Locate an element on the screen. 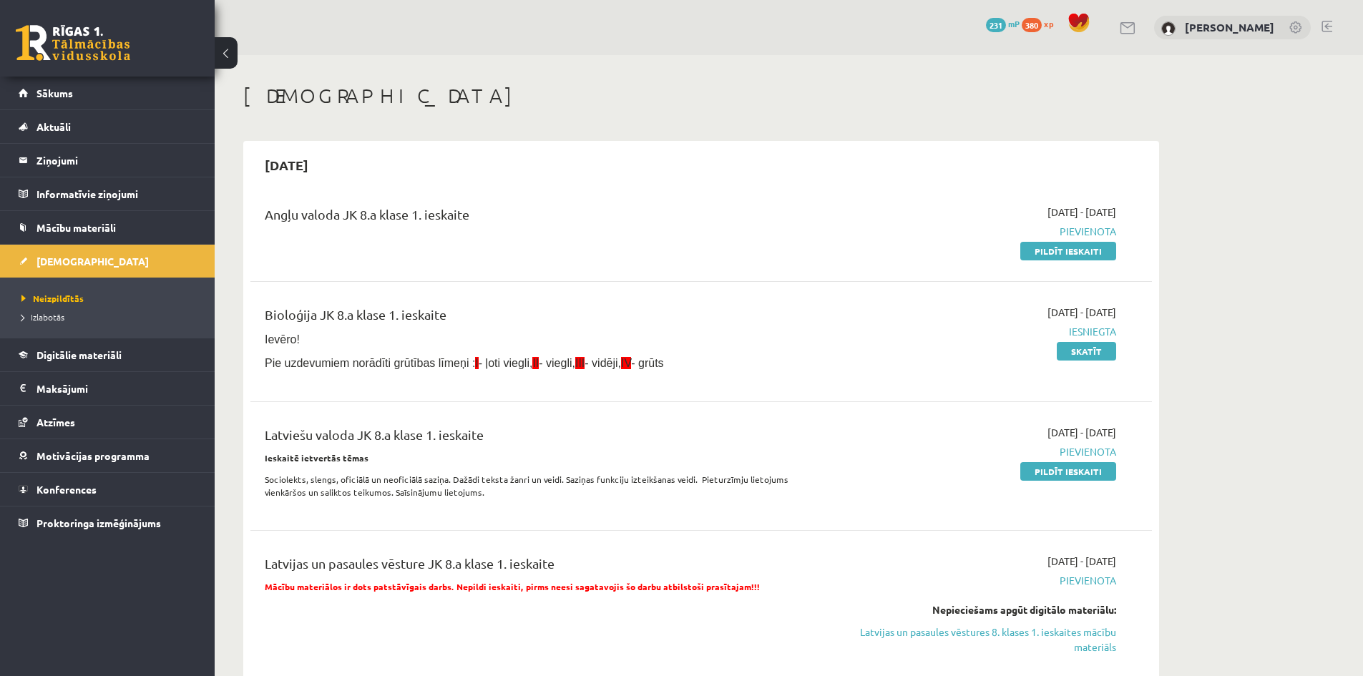 Image resolution: width=1363 pixels, height=676 pixels. span: Konferences is located at coordinates (67, 490).